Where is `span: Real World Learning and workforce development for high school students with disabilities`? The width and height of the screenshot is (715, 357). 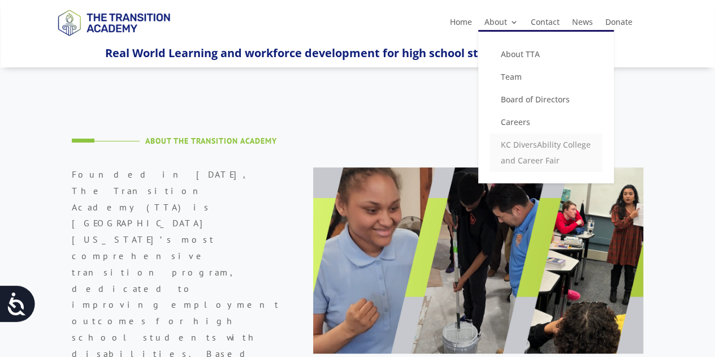 span: Real World Learning and workforce development for high school students with disabilities is located at coordinates (357, 53).